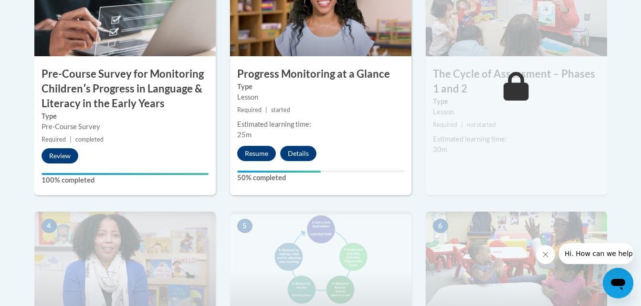 This screenshot has width=641, height=306. Describe the element at coordinates (321, 74) in the screenshot. I see `h3: Progress Monitoring at a Glance` at that location.